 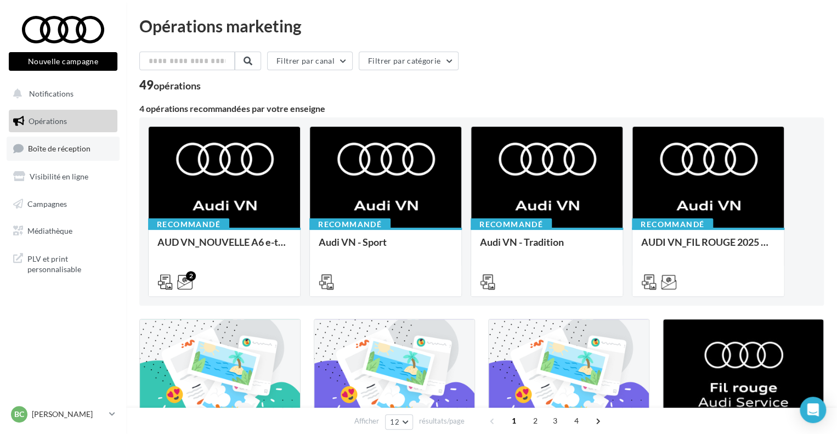 I want to click on div: 4 opérations recommandées par votre enseigne, so click(x=482, y=109).